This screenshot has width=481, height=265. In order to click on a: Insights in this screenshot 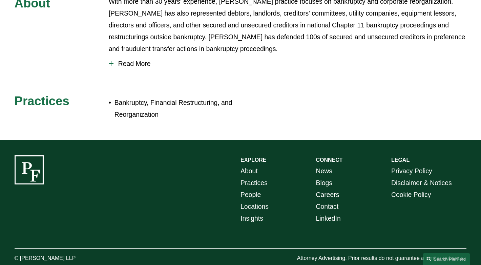, I will do `click(252, 219)`.